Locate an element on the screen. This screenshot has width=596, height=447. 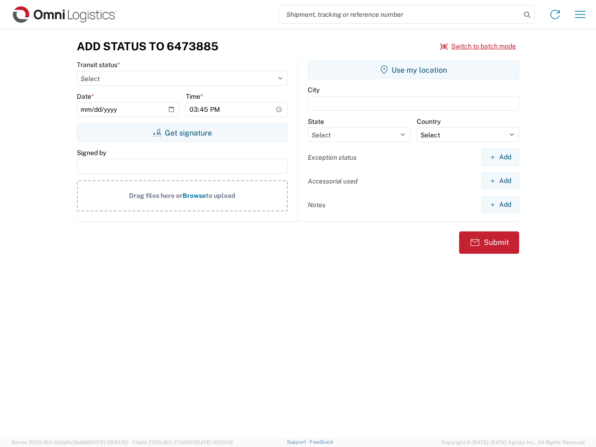
span: Drag files here or is located at coordinates (155, 195).